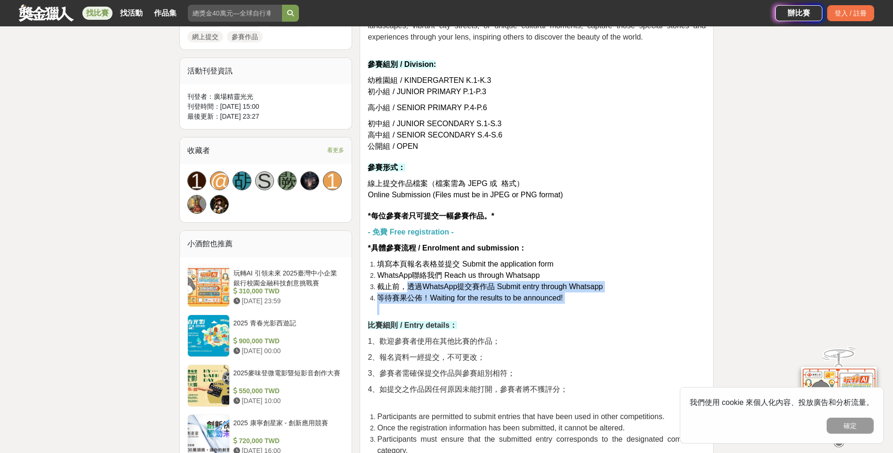 Image resolution: width=893 pixels, height=453 pixels. What do you see at coordinates (205, 37) in the screenshot?
I see `a: 網上提交` at bounding box center [205, 37].